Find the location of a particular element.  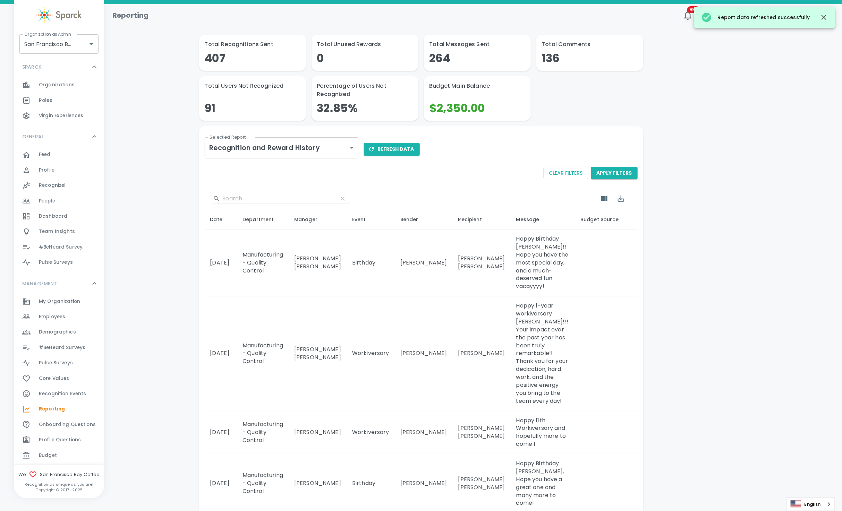

div: Language is located at coordinates (811, 504).